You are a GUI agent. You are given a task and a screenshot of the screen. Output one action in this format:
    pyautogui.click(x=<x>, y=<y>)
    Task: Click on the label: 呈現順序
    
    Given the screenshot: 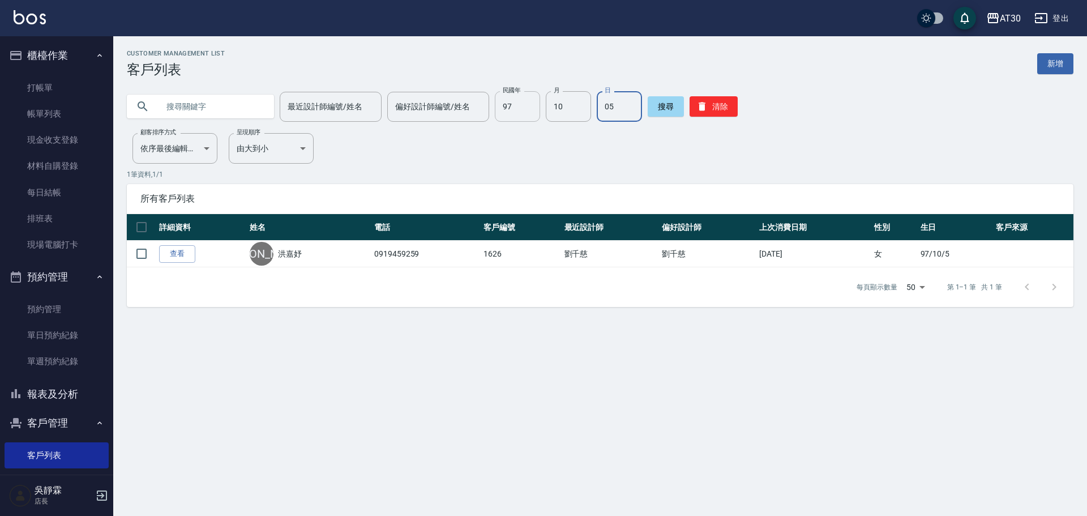 What is the action you would take?
    pyautogui.click(x=248, y=132)
    